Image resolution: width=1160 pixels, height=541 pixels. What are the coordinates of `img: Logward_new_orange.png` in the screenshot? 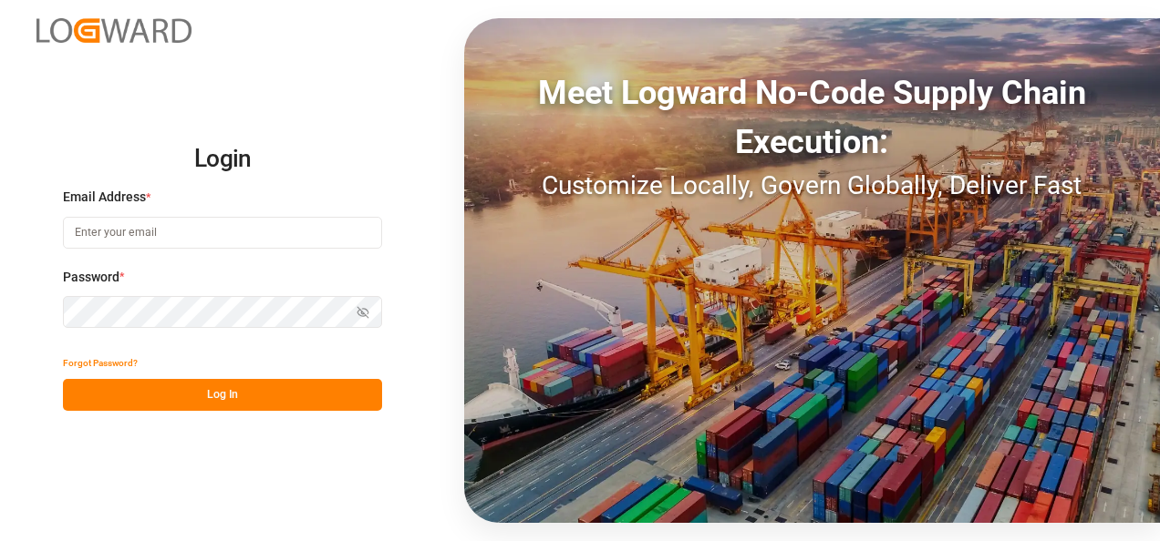 It's located at (114, 30).